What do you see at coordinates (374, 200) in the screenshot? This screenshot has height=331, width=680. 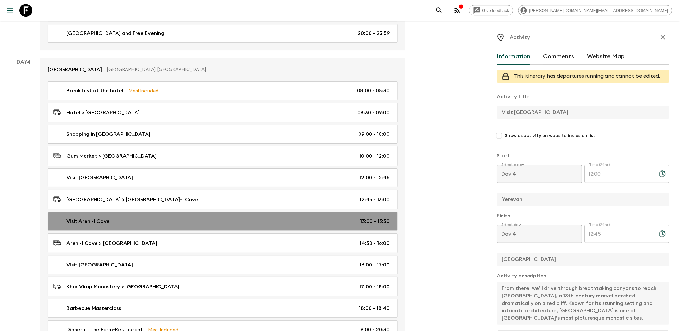 I see `p: 12:45 - 13:00` at bounding box center [374, 200].